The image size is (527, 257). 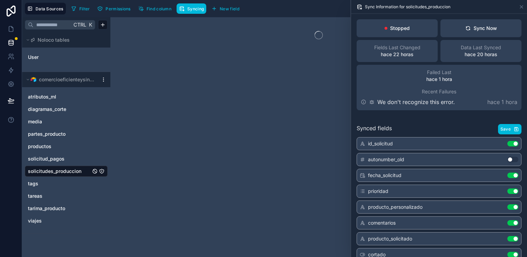 I want to click on a: media, so click(x=59, y=122).